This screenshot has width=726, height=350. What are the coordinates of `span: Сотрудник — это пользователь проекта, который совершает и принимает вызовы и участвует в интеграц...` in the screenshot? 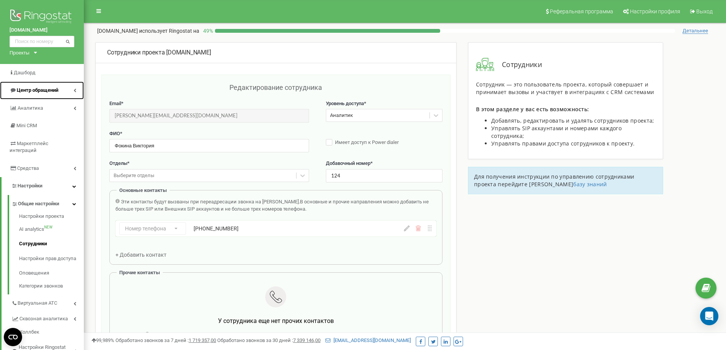 It's located at (565, 88).